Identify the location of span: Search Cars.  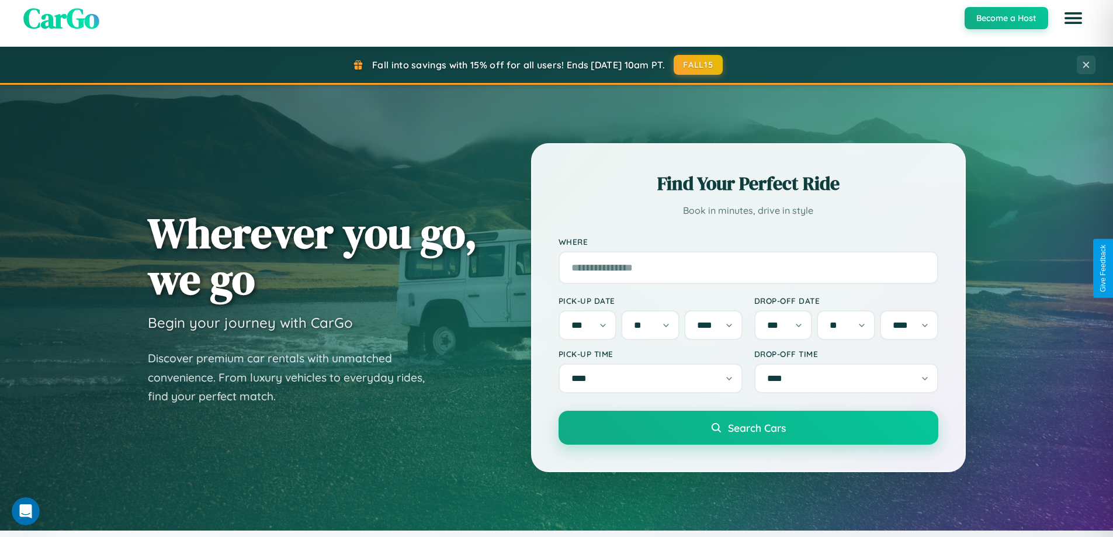
(757, 428).